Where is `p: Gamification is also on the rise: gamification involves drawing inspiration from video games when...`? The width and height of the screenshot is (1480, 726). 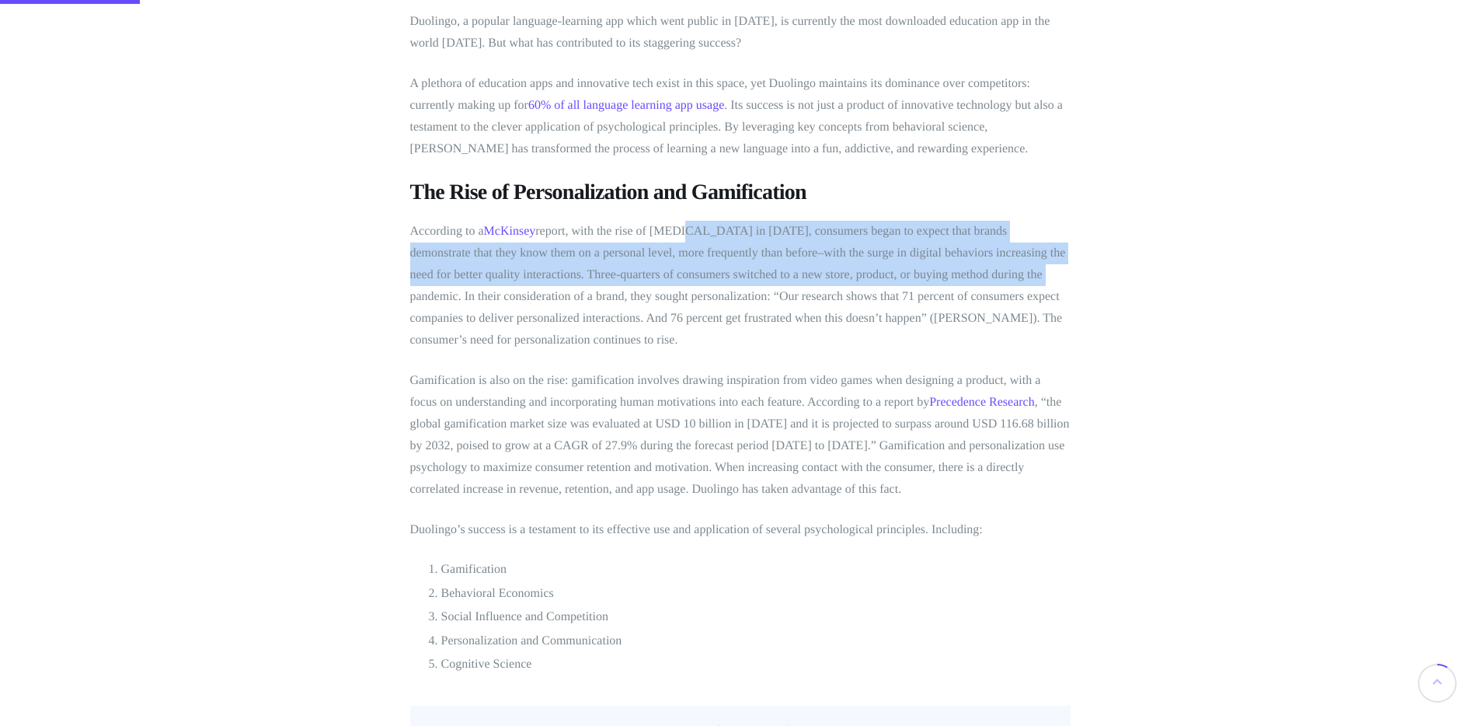
p: Gamification is also on the rise: gamification involves drawing inspiration from video games when... is located at coordinates (740, 435).